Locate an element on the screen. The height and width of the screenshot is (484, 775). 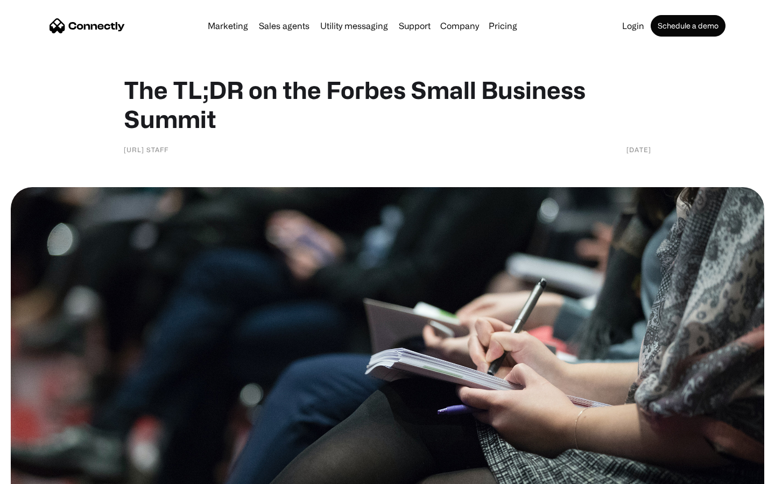
aside: Language selected: English is located at coordinates (38, 473).